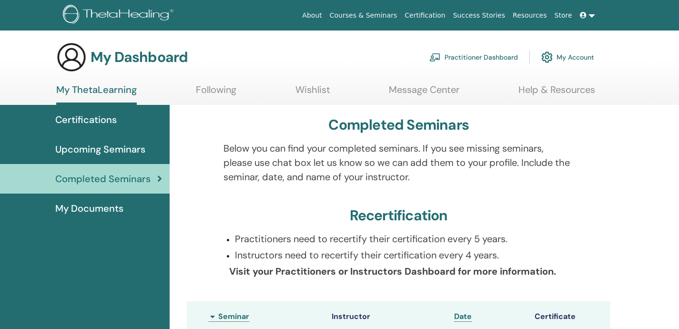 This screenshot has height=329, width=679. What do you see at coordinates (547, 57) in the screenshot?
I see `img: cog.svg` at bounding box center [547, 57].